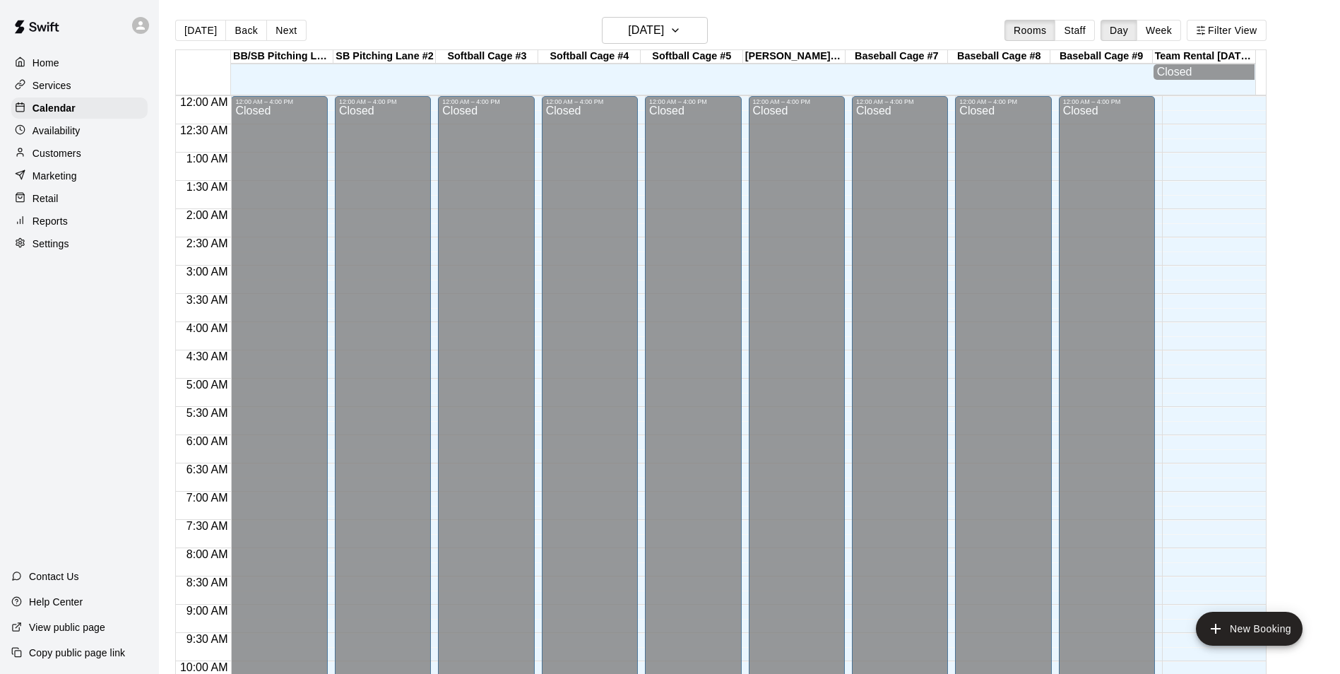 This screenshot has height=674, width=1340. Describe the element at coordinates (79, 153) in the screenshot. I see `div: Customers` at that location.